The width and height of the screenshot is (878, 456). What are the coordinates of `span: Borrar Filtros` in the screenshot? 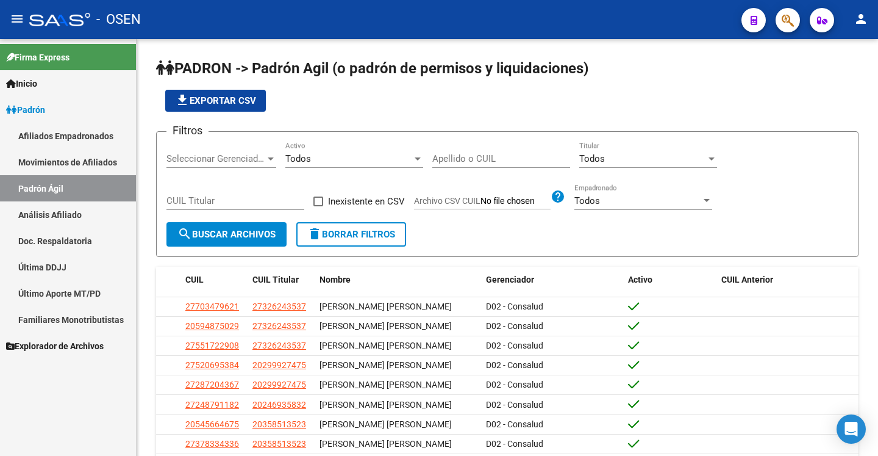 It's located at (351, 234).